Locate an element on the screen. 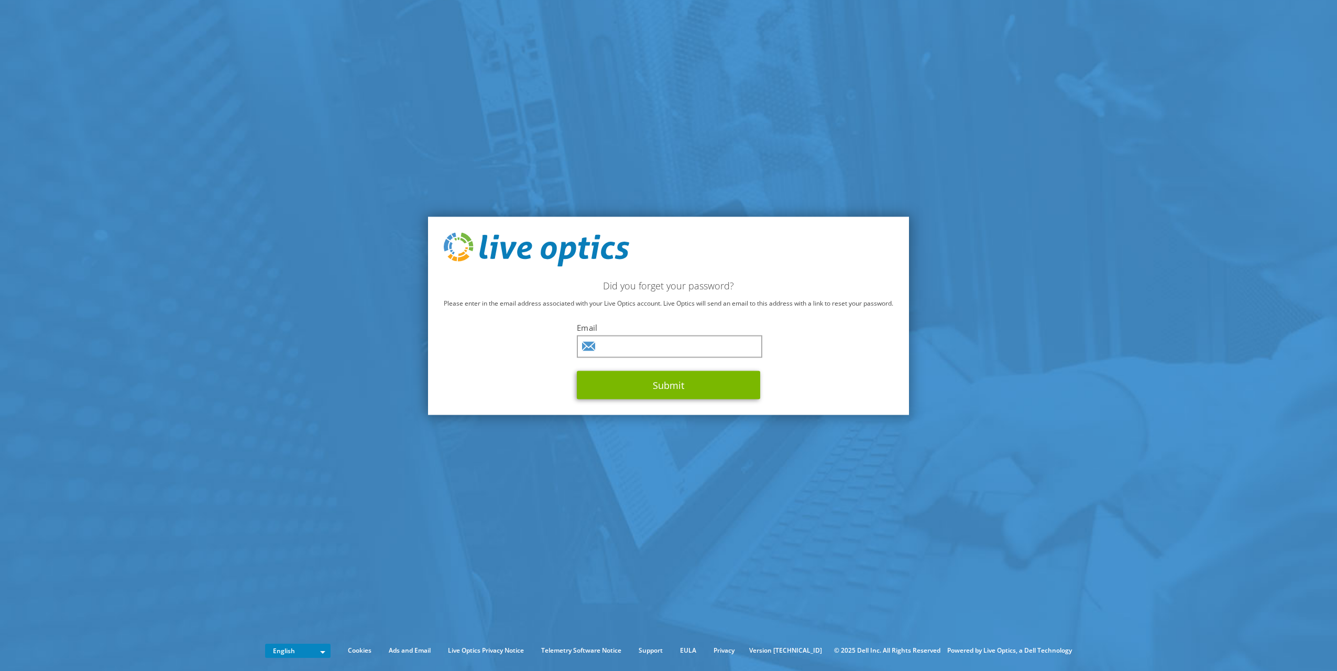 The width and height of the screenshot is (1337, 671). a: Live Optics Privacy Notice is located at coordinates (486, 650).